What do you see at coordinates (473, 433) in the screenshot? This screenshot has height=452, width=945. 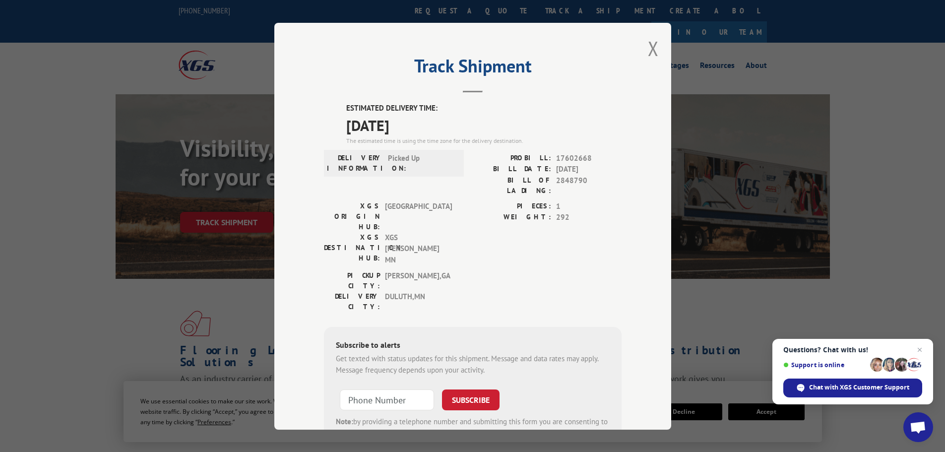 I see `div: by providing a telephone number and submitting this form you are consenting to be contacted by SM...` at bounding box center [473, 433].